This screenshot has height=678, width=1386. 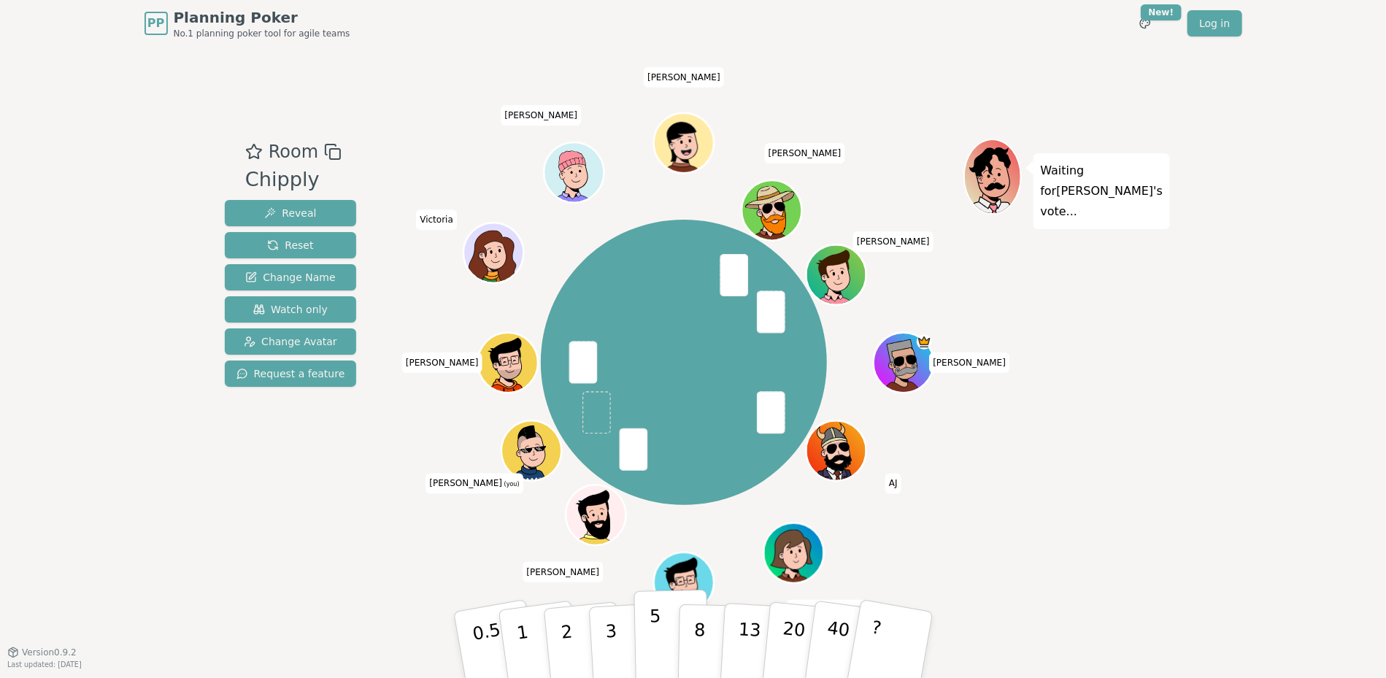 What do you see at coordinates (262, 18) in the screenshot?
I see `span: Planning Poker` at bounding box center [262, 18].